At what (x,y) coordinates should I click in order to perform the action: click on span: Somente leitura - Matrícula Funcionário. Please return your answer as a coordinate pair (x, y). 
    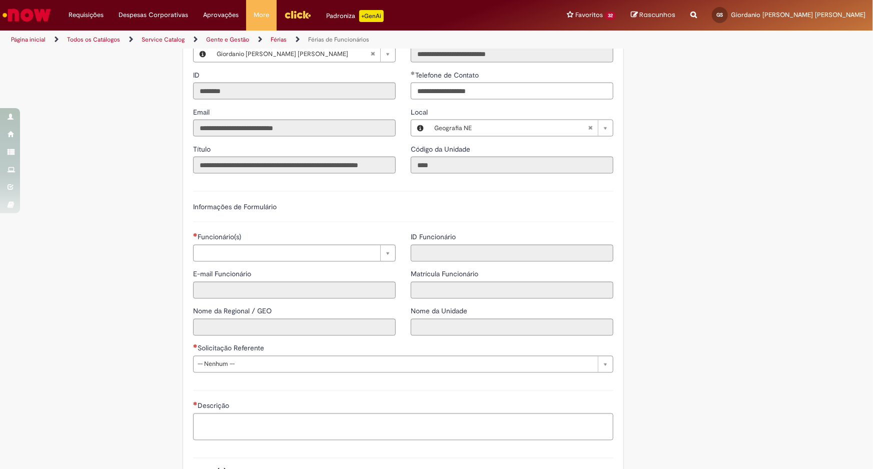
    Looking at the image, I should click on (445, 274).